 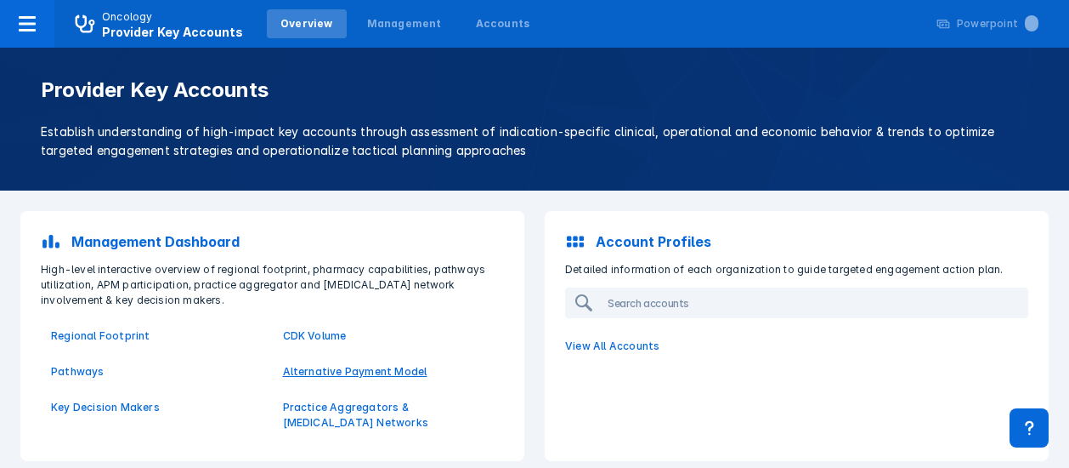 I want to click on div: Accounts, so click(x=503, y=24).